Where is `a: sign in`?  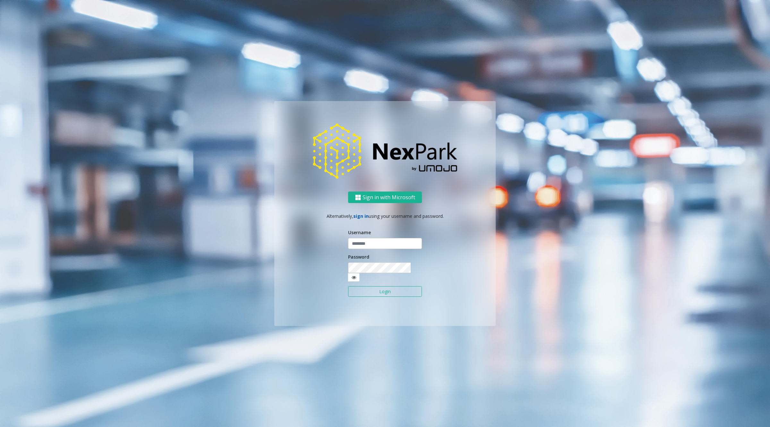
a: sign in is located at coordinates (361, 216).